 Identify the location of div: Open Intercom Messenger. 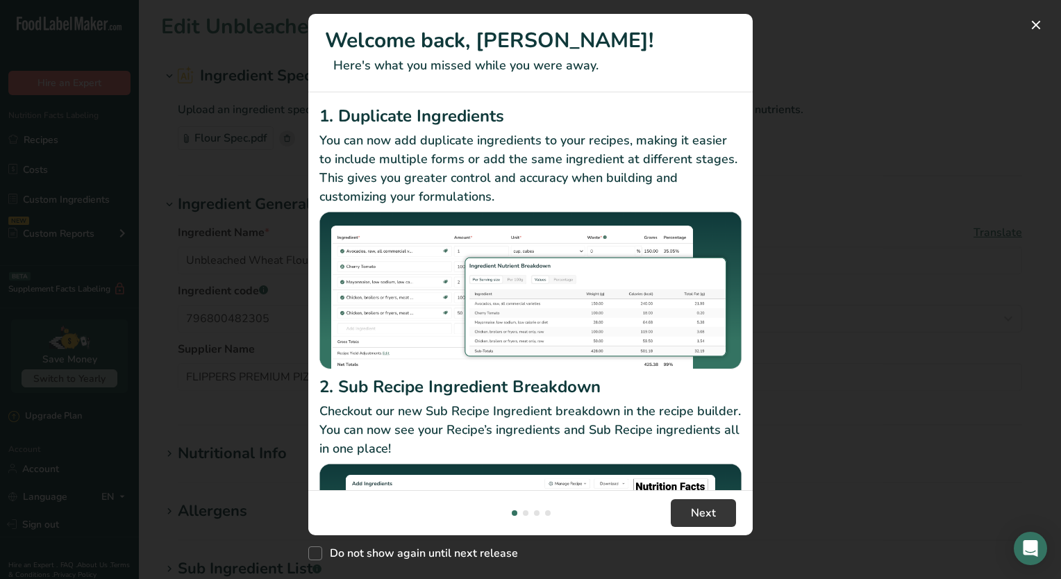
(1030, 548).